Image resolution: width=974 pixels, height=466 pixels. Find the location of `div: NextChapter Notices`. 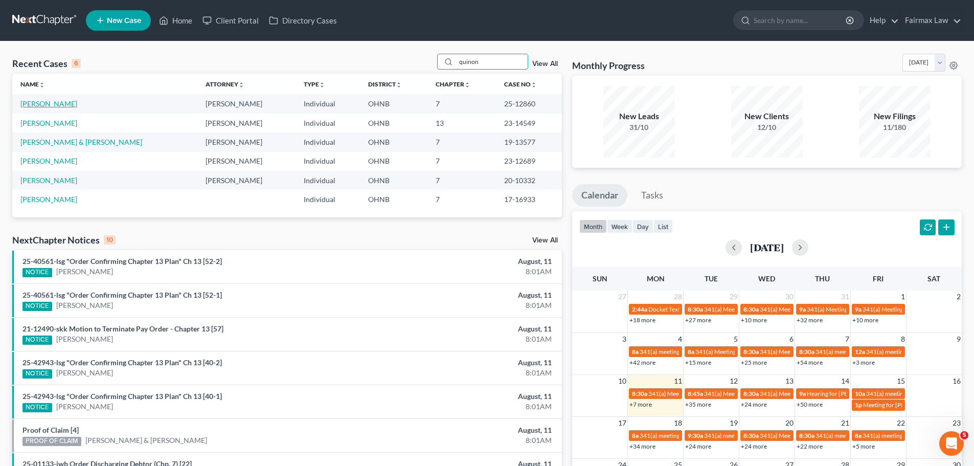

div: NextChapter Notices is located at coordinates (64, 240).